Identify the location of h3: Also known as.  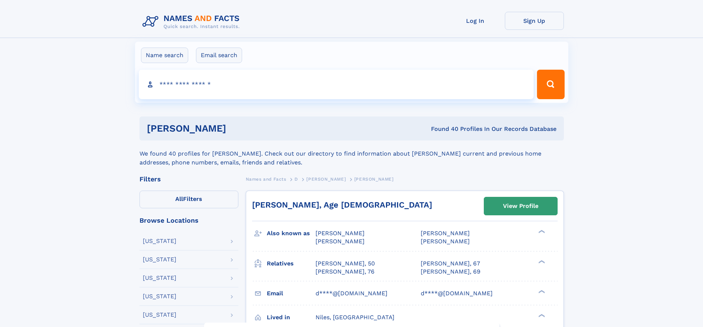
(291, 233).